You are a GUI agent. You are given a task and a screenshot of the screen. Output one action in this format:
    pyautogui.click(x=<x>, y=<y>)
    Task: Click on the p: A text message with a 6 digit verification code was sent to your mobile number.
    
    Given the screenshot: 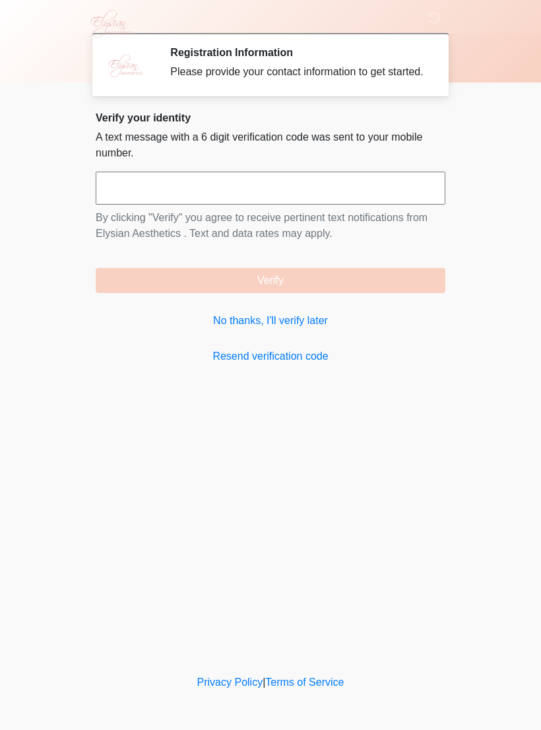 What is the action you would take?
    pyautogui.click(x=271, y=145)
    